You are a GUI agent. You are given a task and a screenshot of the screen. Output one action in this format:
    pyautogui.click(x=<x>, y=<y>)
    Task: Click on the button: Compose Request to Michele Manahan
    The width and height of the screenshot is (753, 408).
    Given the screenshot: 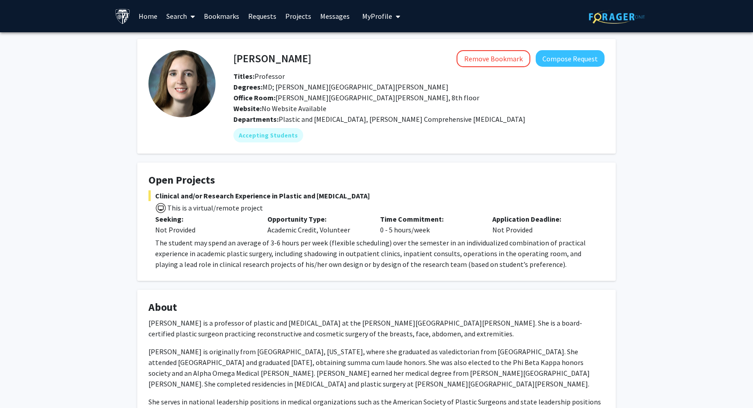 What is the action you would take?
    pyautogui.click(x=570, y=58)
    